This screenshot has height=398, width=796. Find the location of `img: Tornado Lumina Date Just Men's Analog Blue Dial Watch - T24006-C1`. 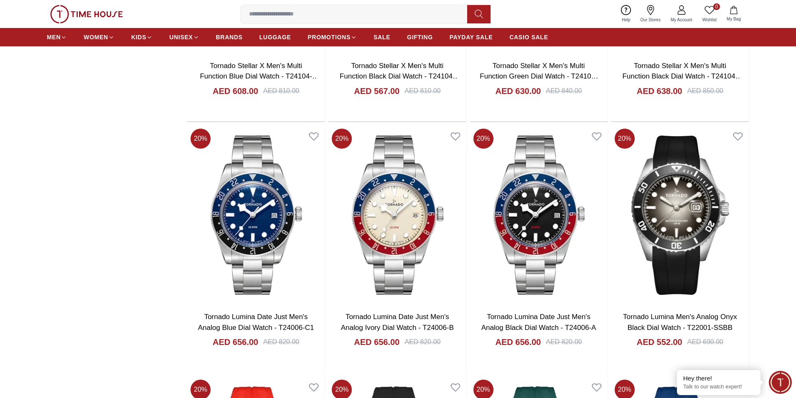

img: Tornado Lumina Date Just Men's Analog Blue Dial Watch - T24006-C1 is located at coordinates (256, 215).